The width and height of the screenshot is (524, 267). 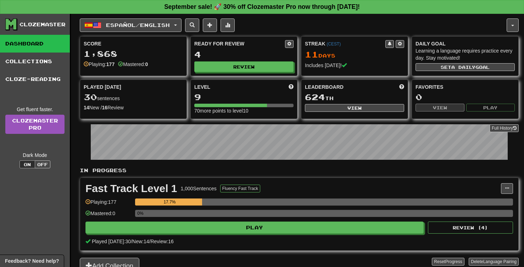 What do you see at coordinates (244, 111) in the screenshot?
I see `div: 70 more points to level 10` at bounding box center [244, 111].